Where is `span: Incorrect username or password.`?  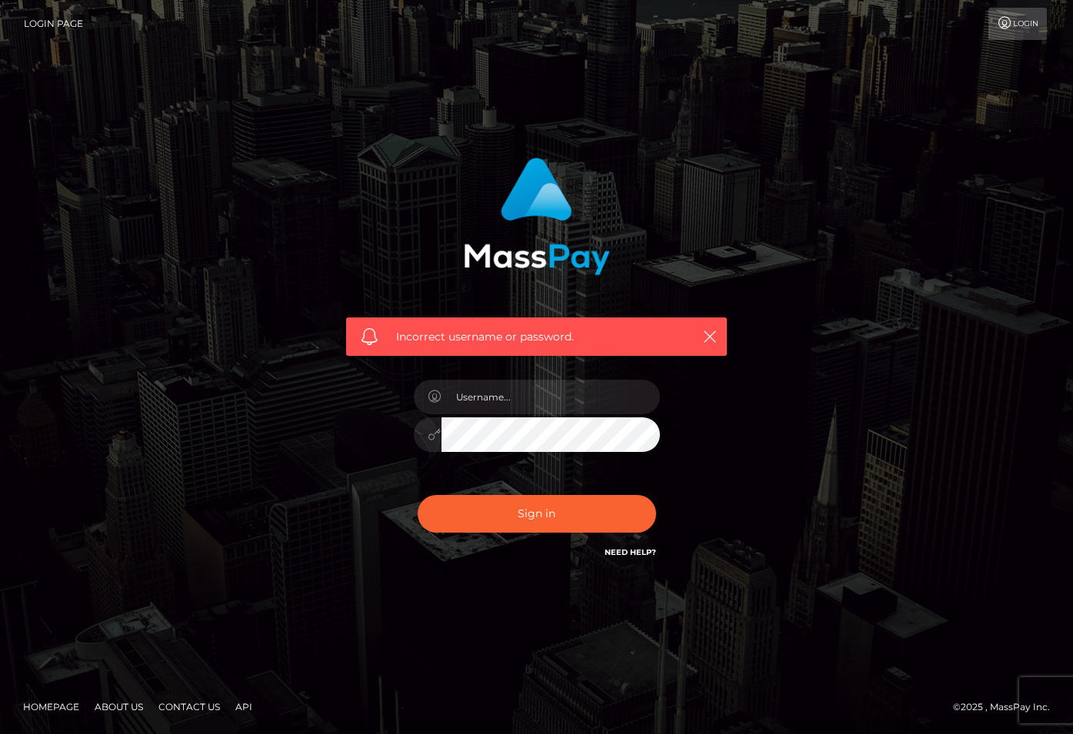 span: Incorrect username or password. is located at coordinates (536, 337).